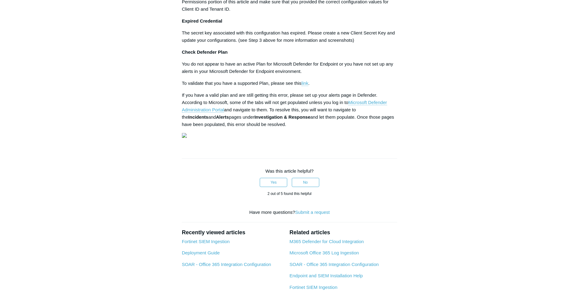 The width and height of the screenshot is (579, 291). I want to click on a: Microsoft Defender Administration Portal, so click(285, 106).